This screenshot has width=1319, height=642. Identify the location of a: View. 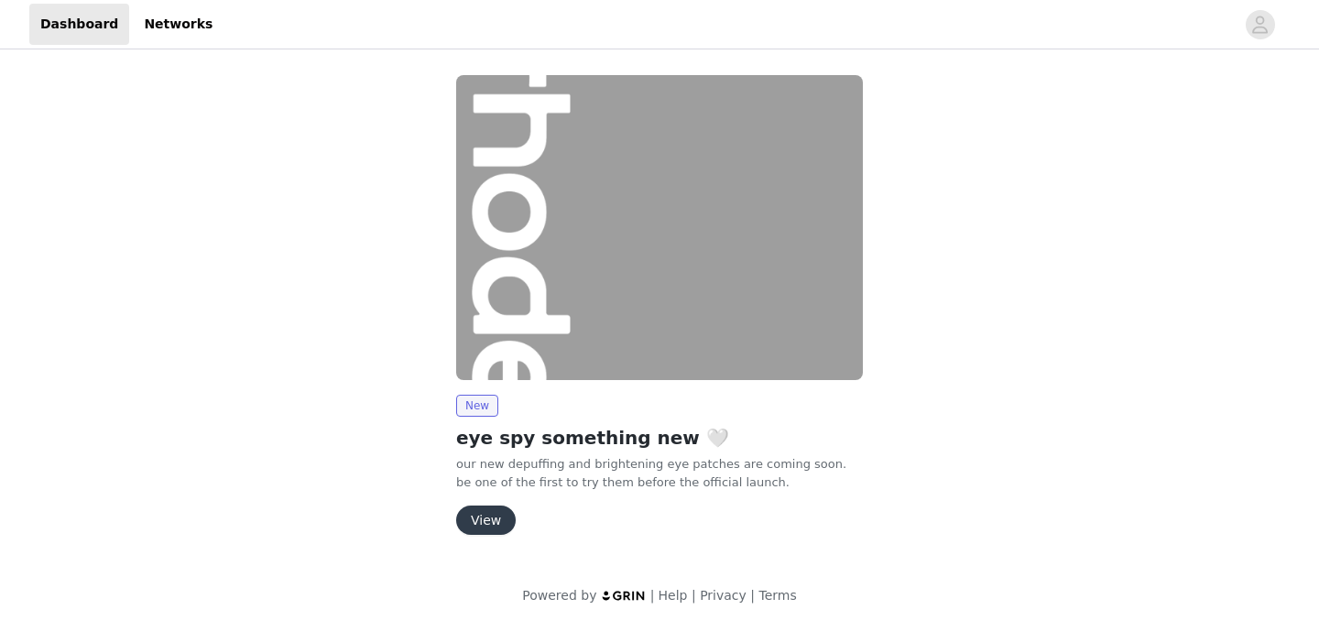
(486, 520).